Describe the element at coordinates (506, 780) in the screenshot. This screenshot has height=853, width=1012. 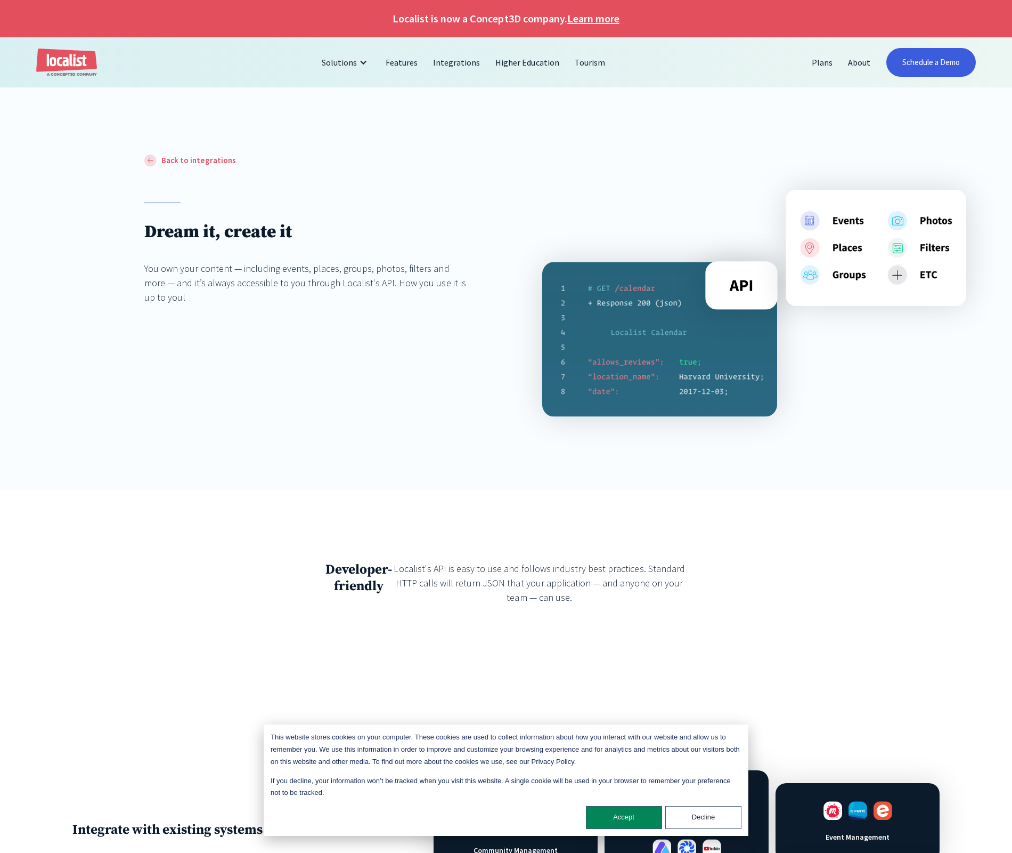
I see `div: Cookie banner` at that location.